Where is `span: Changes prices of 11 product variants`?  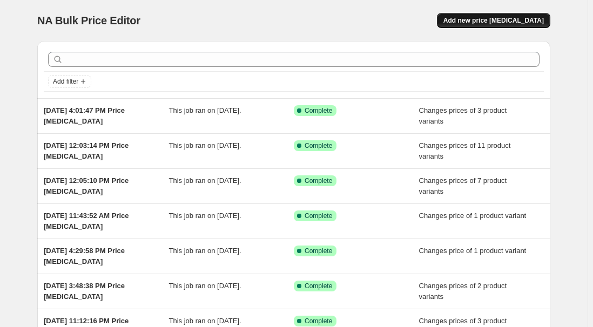
span: Changes prices of 11 product variants is located at coordinates (465, 151).